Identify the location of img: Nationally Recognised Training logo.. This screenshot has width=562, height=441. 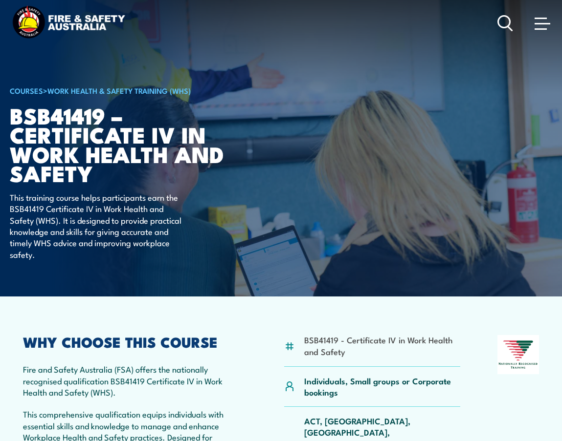
(518, 355).